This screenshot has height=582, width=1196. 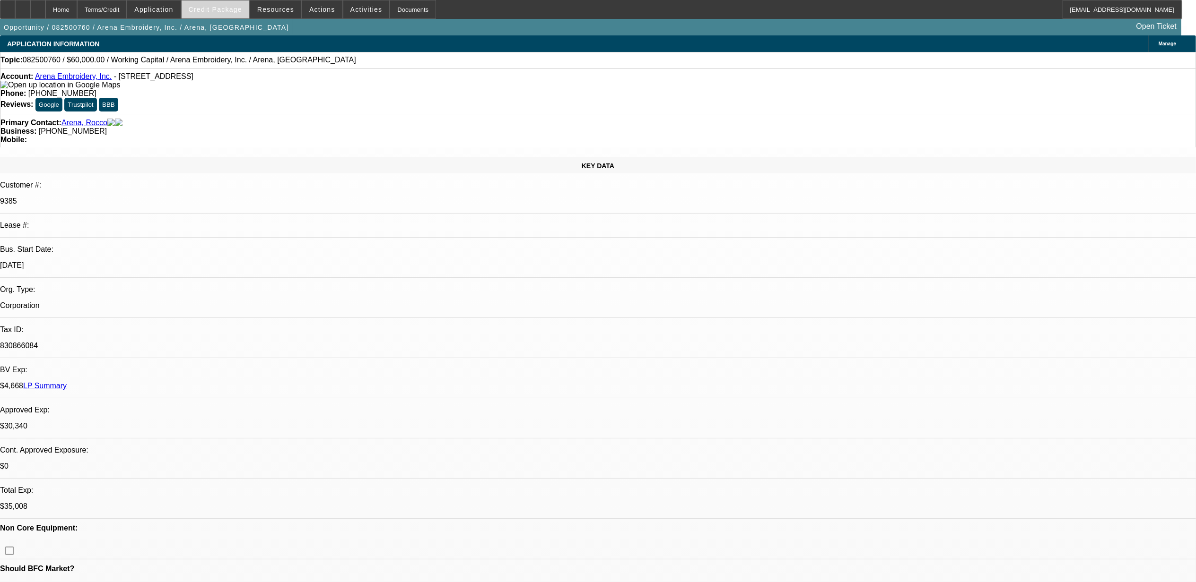 What do you see at coordinates (598, 166) in the screenshot?
I see `span: KEY DATA` at bounding box center [598, 166].